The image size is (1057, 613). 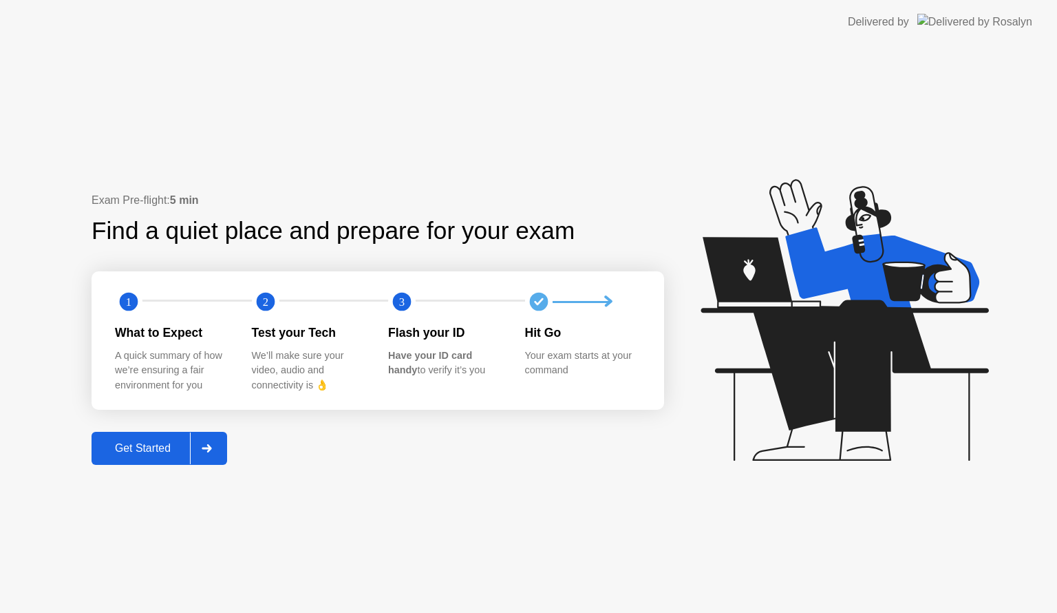 I want to click on text: 1, so click(x=129, y=301).